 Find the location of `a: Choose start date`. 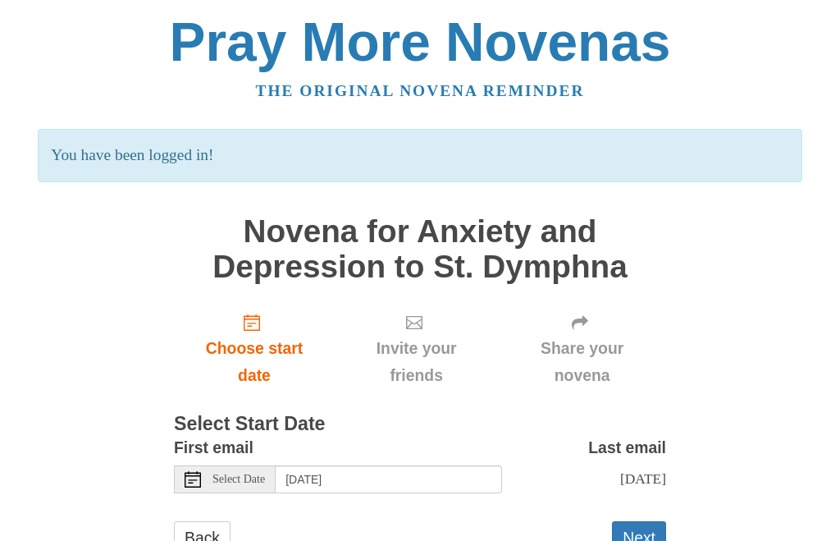

a: Choose start date is located at coordinates (254, 349).